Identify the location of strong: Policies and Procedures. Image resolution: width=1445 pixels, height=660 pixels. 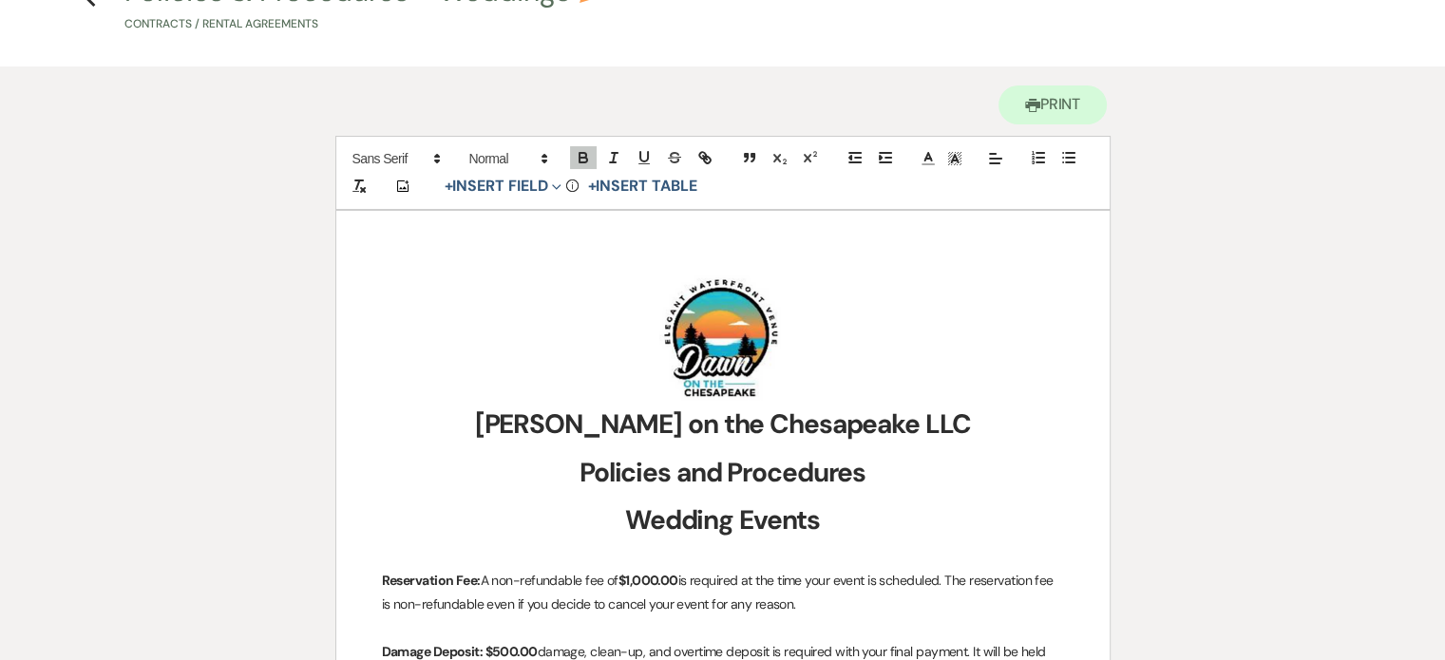
(722, 472).